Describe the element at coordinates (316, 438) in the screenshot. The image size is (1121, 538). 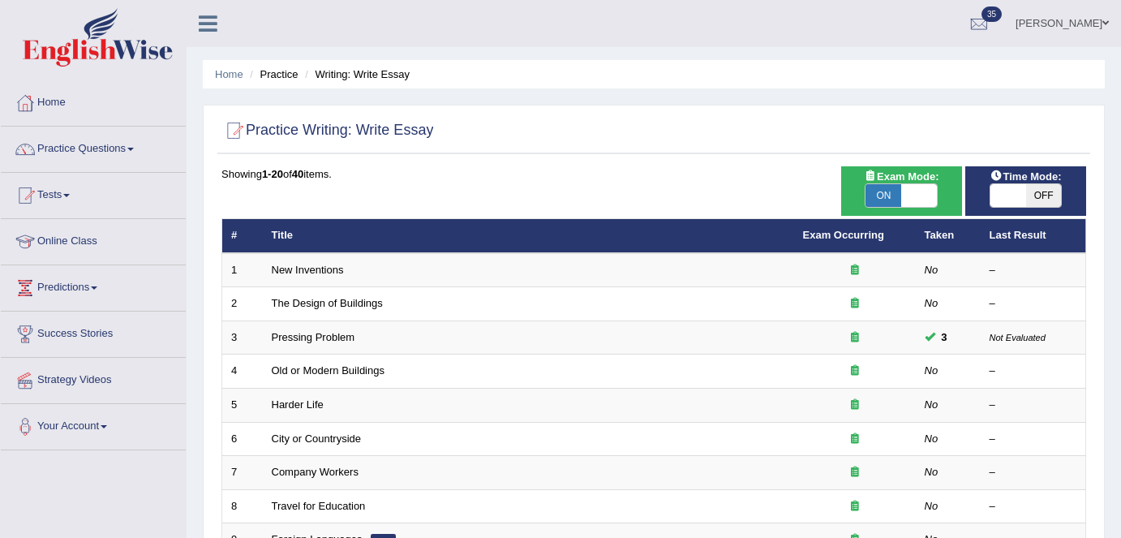
I see `a: City or Countryside` at that location.